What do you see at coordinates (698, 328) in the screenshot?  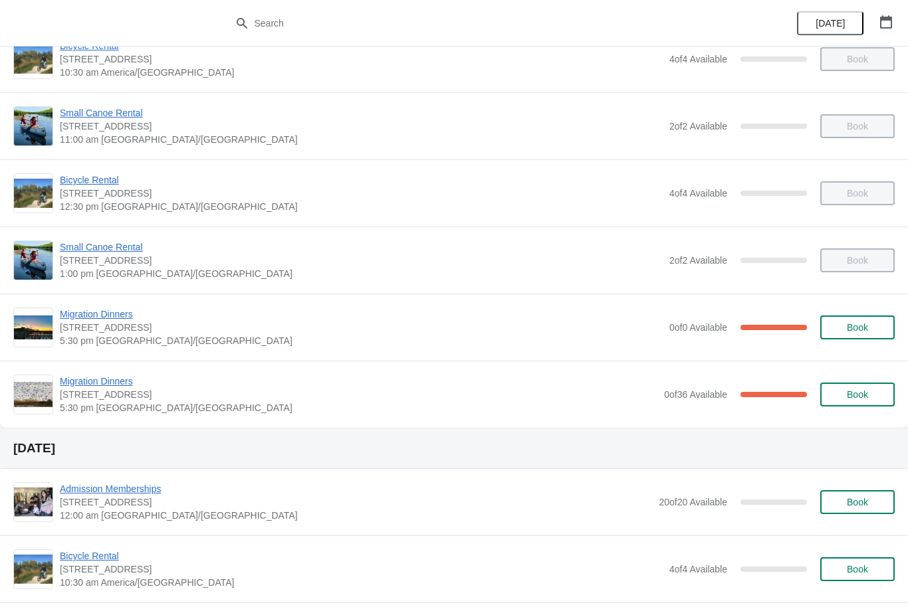 I see `span: 0 of 0 Available` at bounding box center [698, 328].